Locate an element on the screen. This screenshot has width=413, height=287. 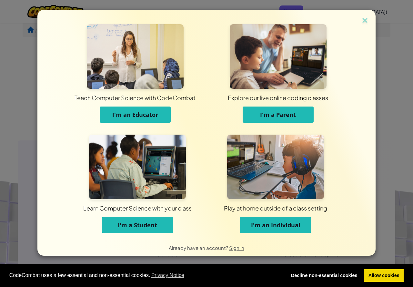
a: allow cookies is located at coordinates (384, 275).